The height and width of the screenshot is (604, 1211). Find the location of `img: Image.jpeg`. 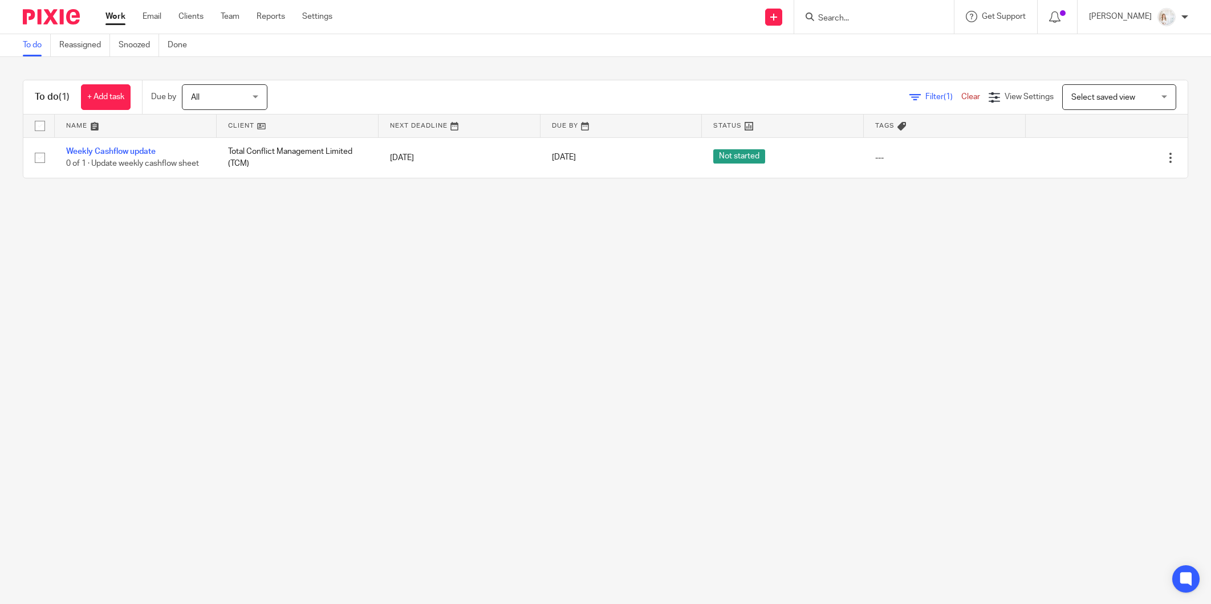

img: Image.jpeg is located at coordinates (1166, 17).